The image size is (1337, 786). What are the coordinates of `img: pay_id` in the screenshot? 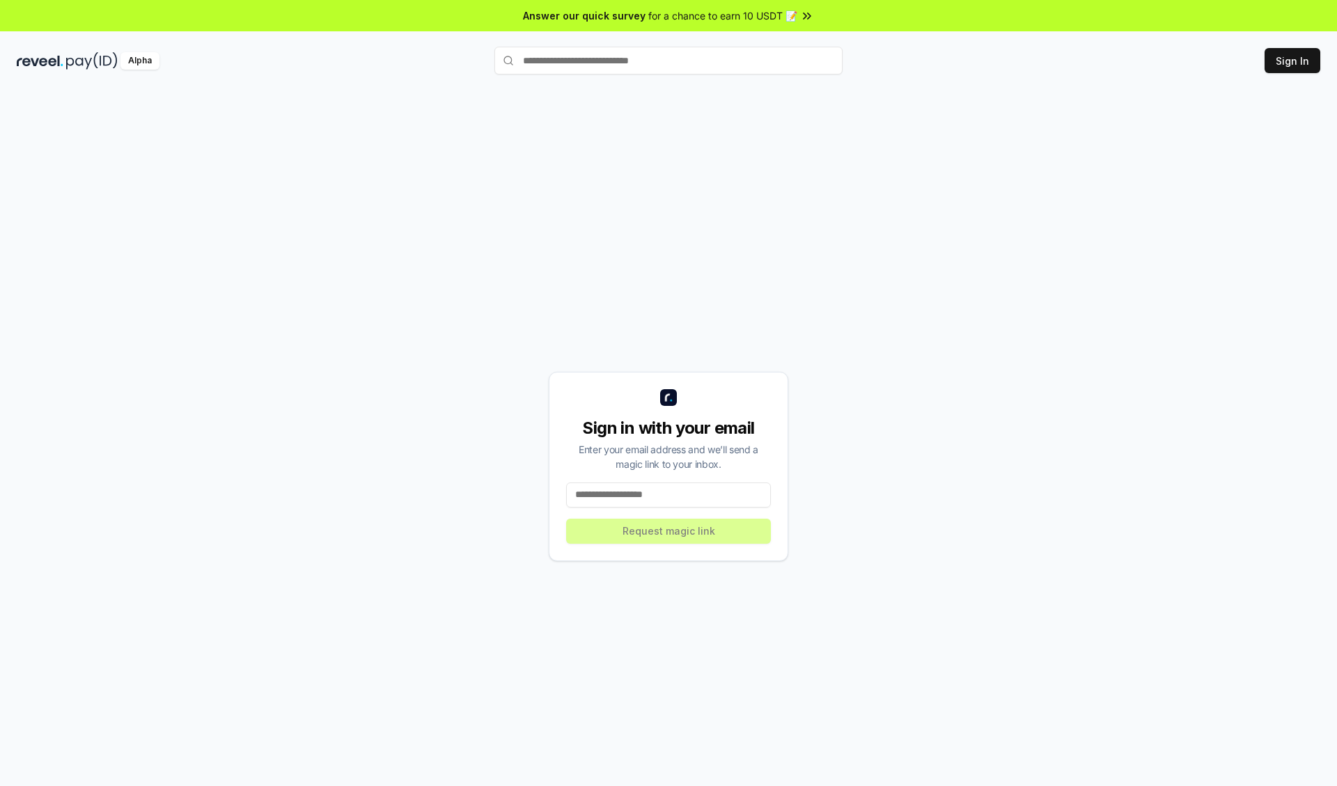 It's located at (92, 61).